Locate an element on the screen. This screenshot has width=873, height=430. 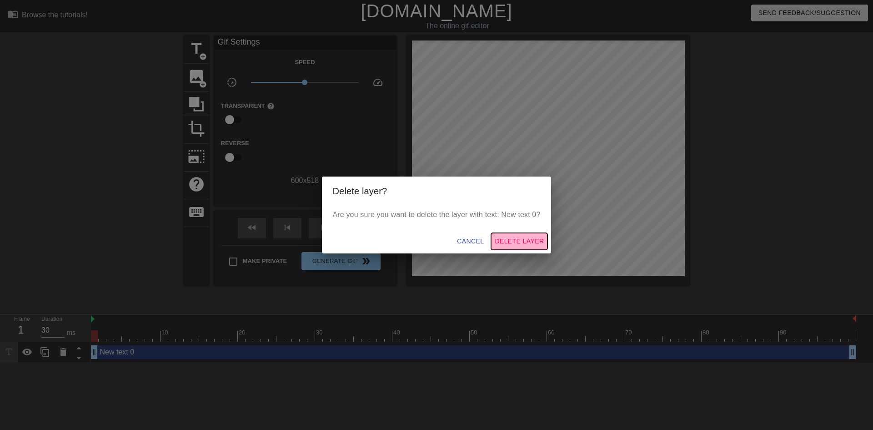
p: Are you sure you want to delete the layer with text: New text 0? is located at coordinates (436, 215).